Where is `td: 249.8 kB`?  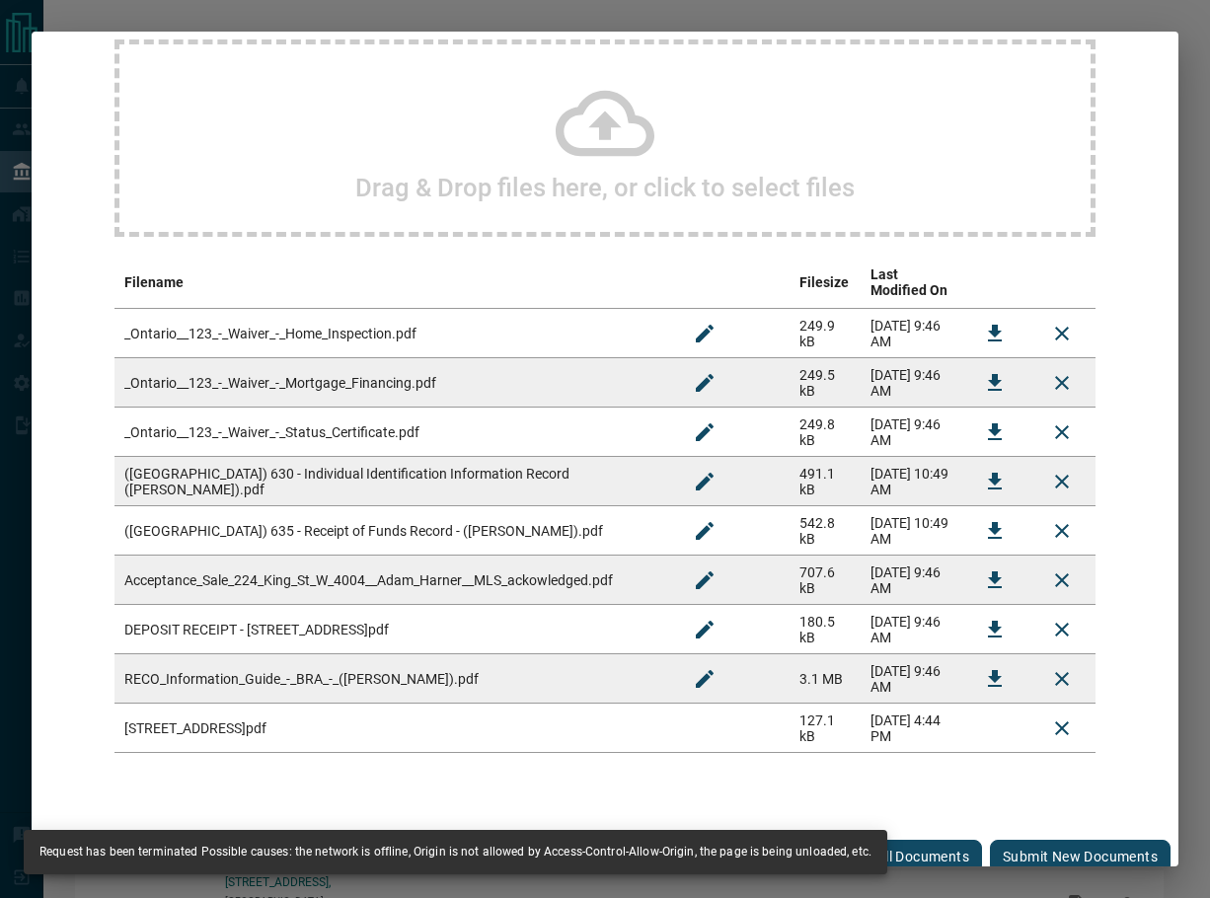
td: 249.8 kB is located at coordinates (825, 432).